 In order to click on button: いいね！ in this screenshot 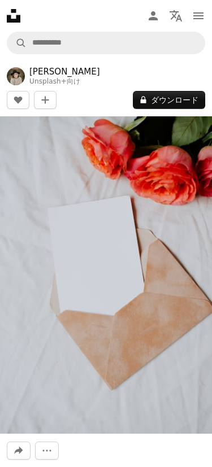, I will do `click(18, 100)`.